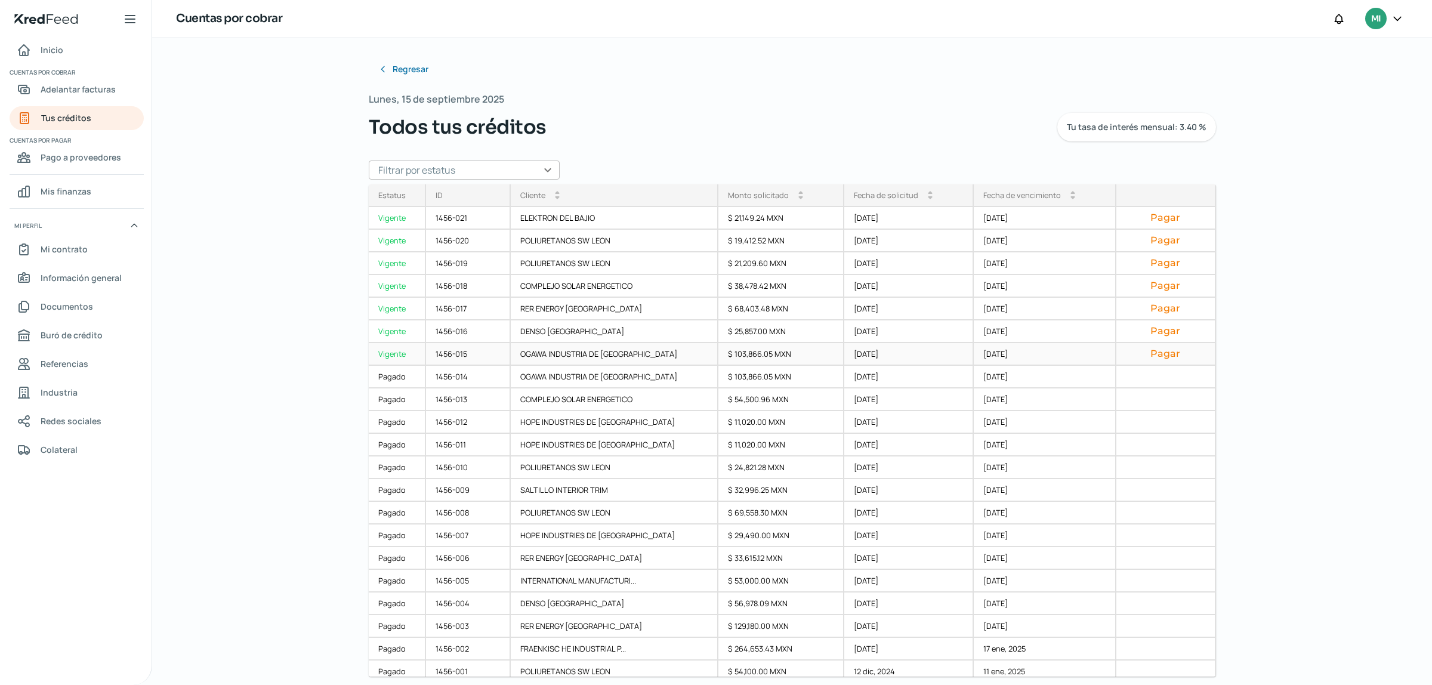 The image size is (1432, 685). I want to click on span: Información general, so click(81, 277).